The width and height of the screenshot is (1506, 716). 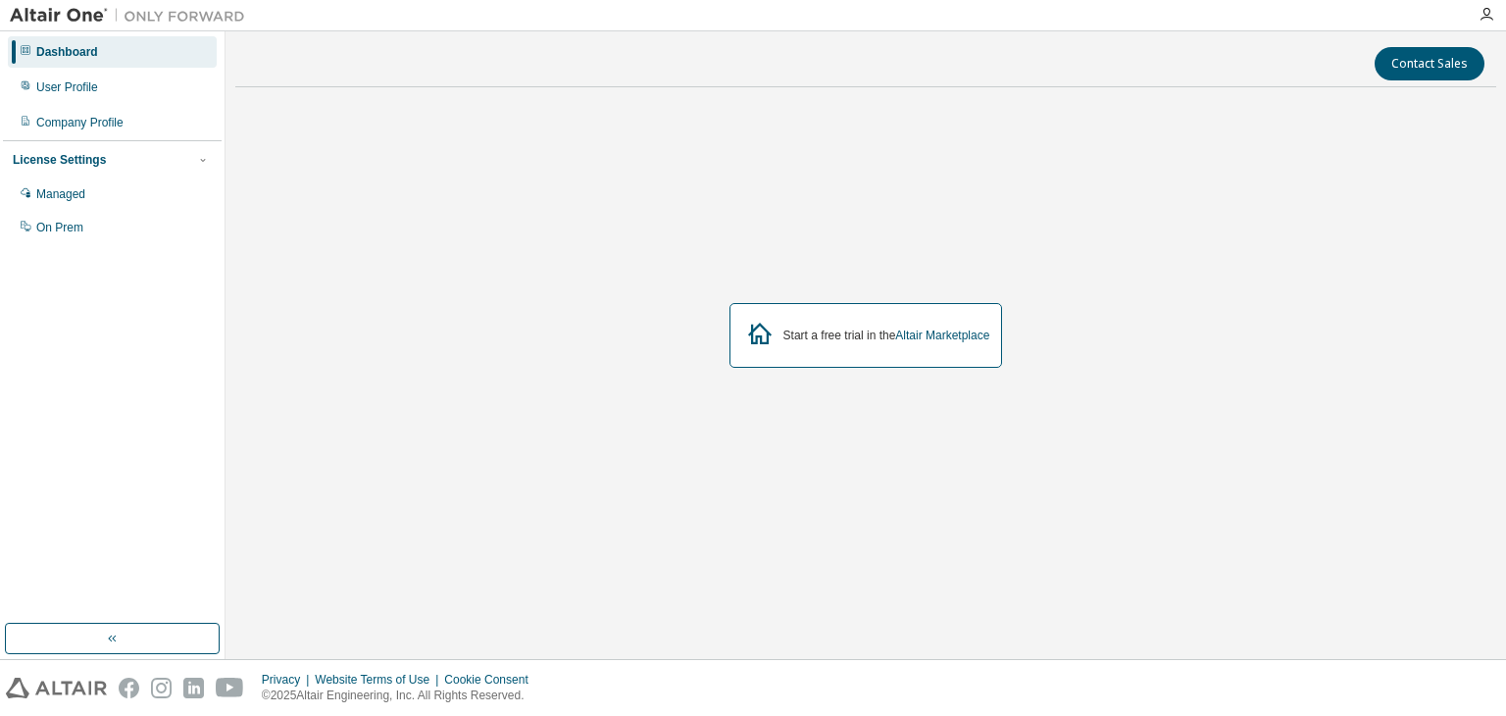 What do you see at coordinates (193, 687) in the screenshot?
I see `img: linkedin.svg` at bounding box center [193, 687].